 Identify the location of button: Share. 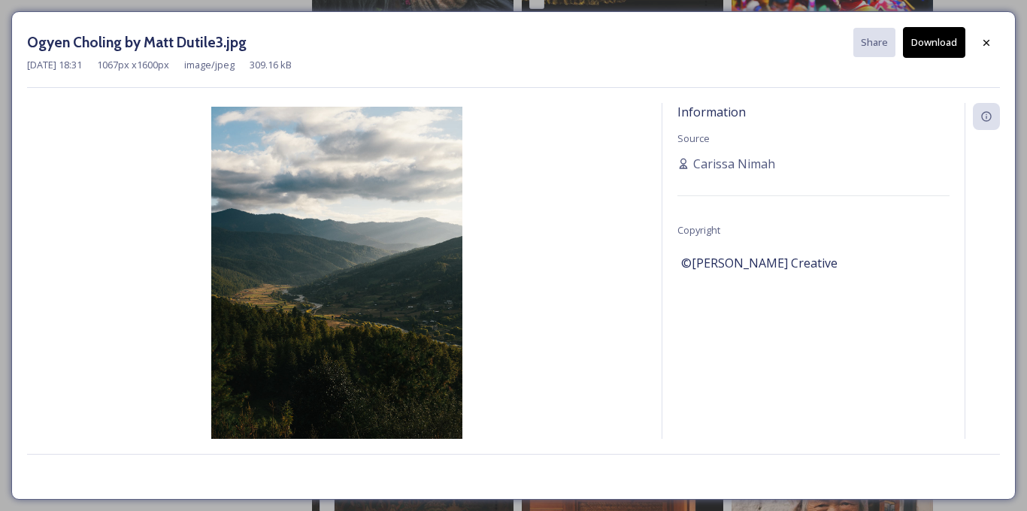
(875, 42).